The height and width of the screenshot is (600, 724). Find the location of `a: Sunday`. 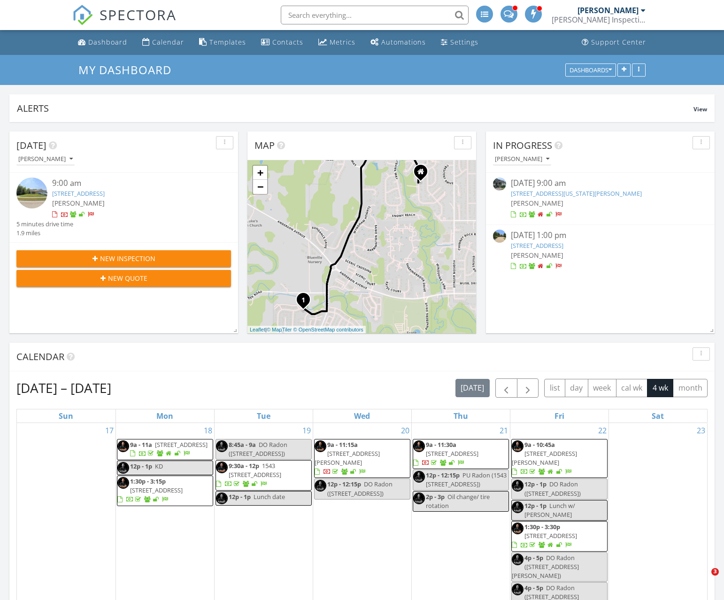

a: Sunday is located at coordinates (66, 416).